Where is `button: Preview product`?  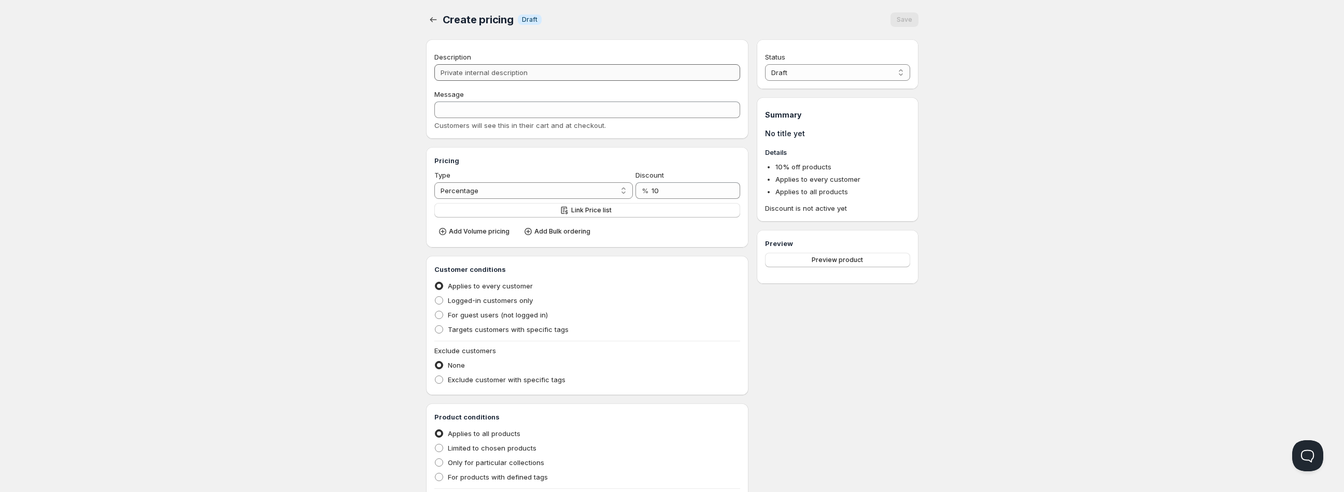
button: Preview product is located at coordinates (837, 260).